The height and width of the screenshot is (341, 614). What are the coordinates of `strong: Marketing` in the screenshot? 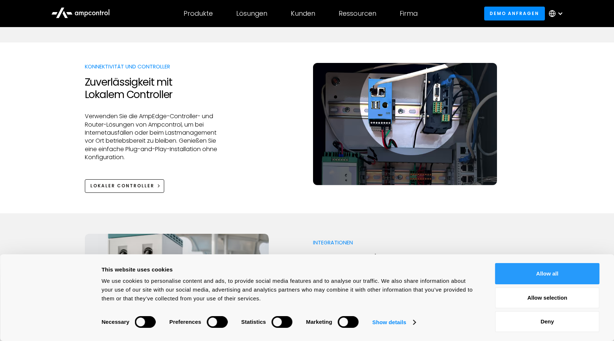 It's located at (319, 321).